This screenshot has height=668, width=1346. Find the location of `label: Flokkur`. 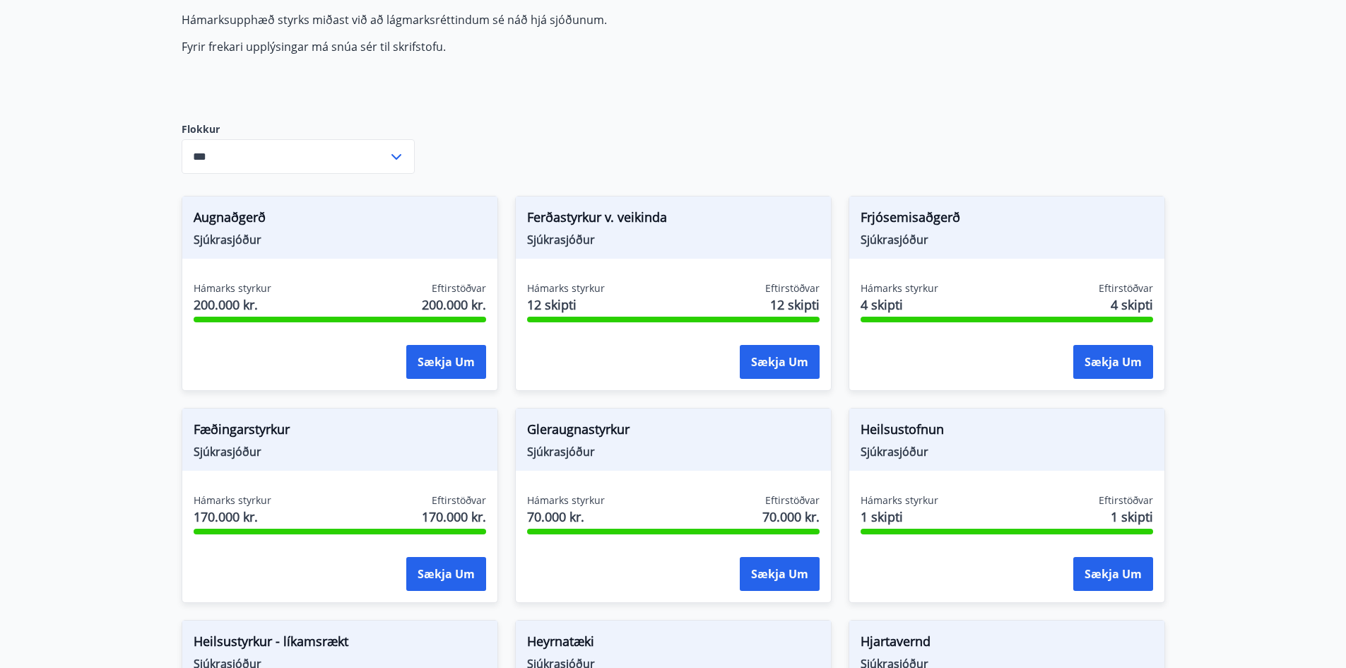

label: Flokkur is located at coordinates (298, 129).